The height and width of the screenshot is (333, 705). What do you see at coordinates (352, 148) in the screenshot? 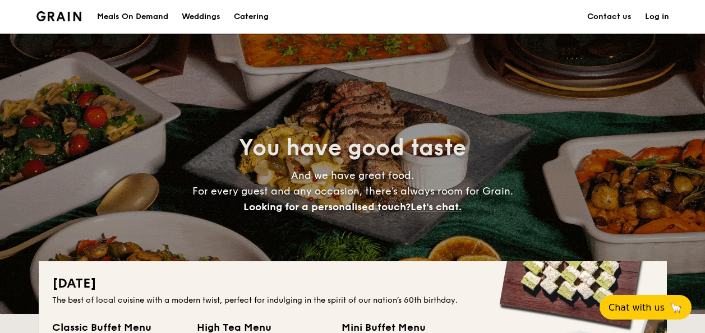
I see `span: You have good taste` at bounding box center [352, 148].